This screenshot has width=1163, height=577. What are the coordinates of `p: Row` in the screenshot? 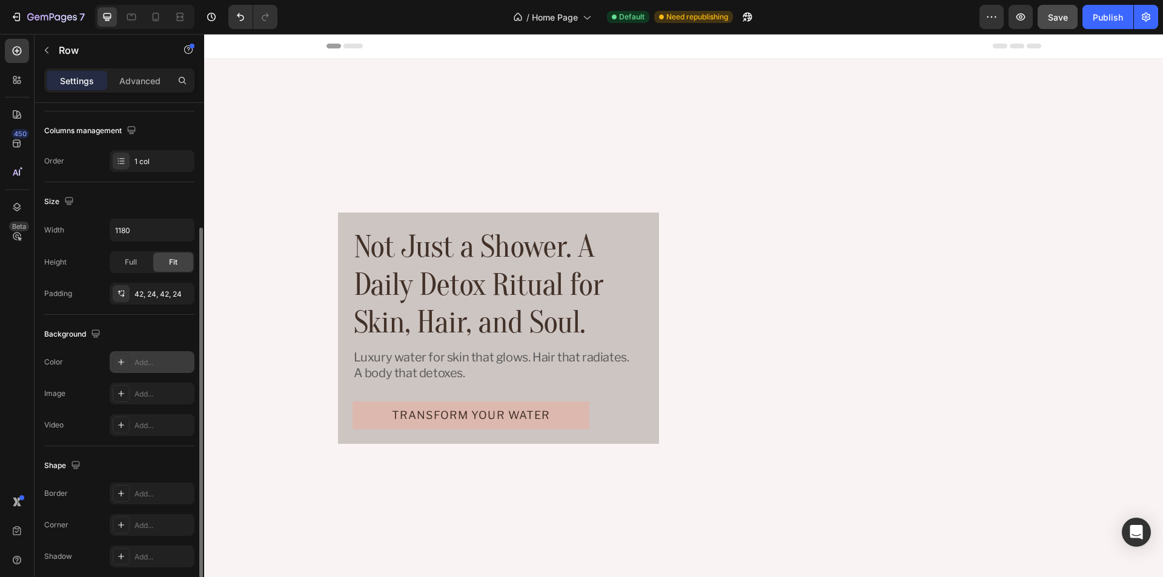 It's located at (110, 50).